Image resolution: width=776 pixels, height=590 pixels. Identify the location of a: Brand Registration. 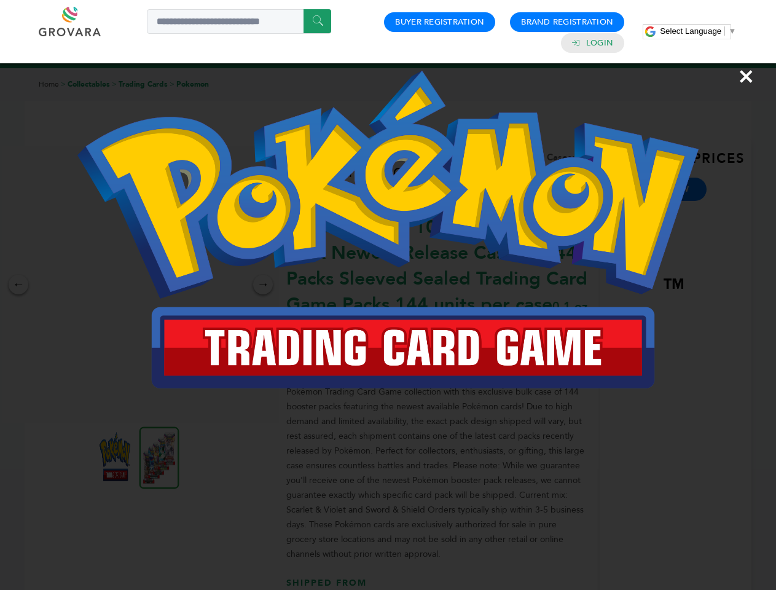
(567, 22).